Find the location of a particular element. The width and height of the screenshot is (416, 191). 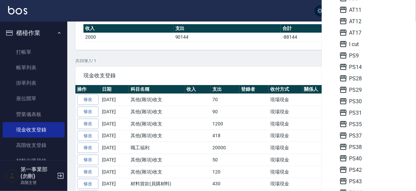

span: PS30 is located at coordinates (372, 101).